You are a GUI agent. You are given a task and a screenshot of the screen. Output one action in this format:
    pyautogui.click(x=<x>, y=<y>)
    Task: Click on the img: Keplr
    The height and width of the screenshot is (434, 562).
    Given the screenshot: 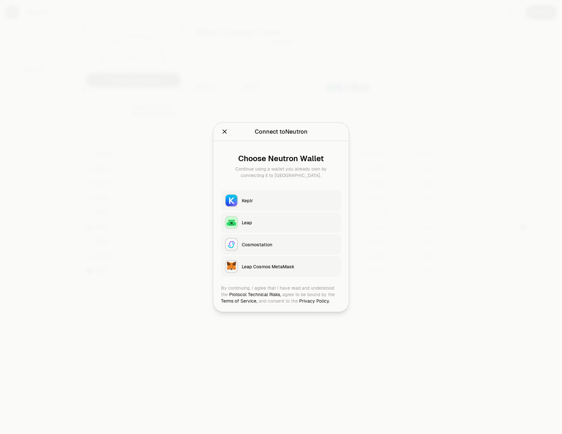 What is the action you would take?
    pyautogui.click(x=231, y=200)
    